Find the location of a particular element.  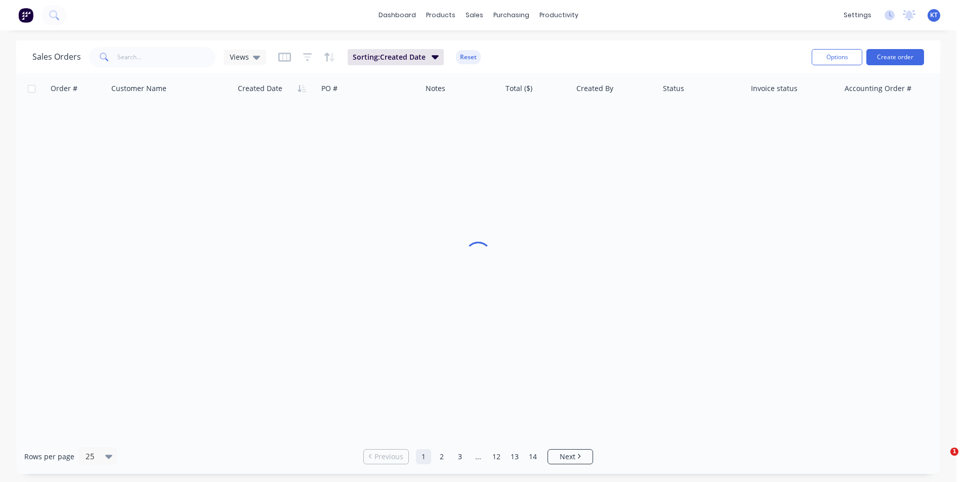

div: Invoice status is located at coordinates (774, 89).